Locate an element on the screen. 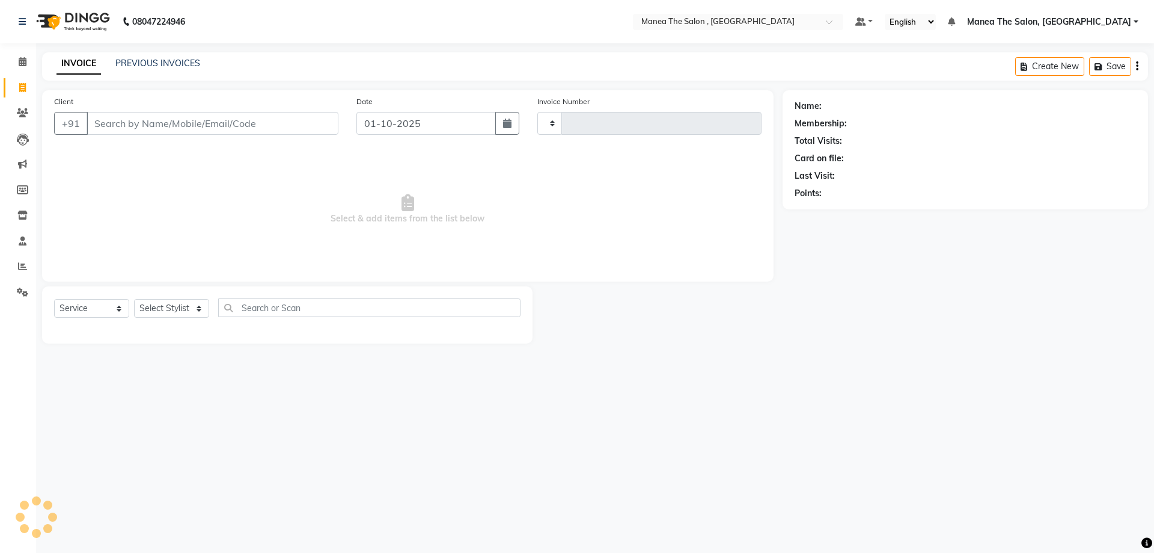 The height and width of the screenshot is (553, 1154). div: Total Visits: is located at coordinates (818, 141).